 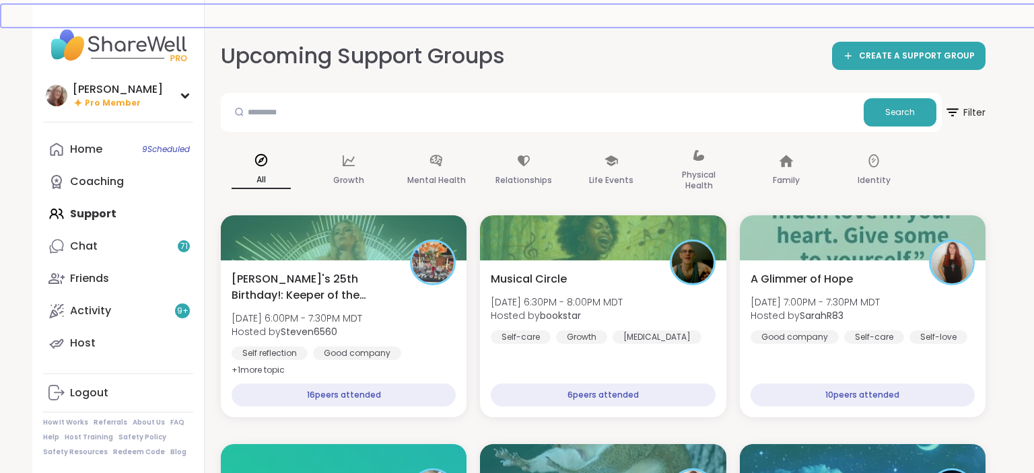 What do you see at coordinates (86, 149) in the screenshot?
I see `div: Home` at bounding box center [86, 149].